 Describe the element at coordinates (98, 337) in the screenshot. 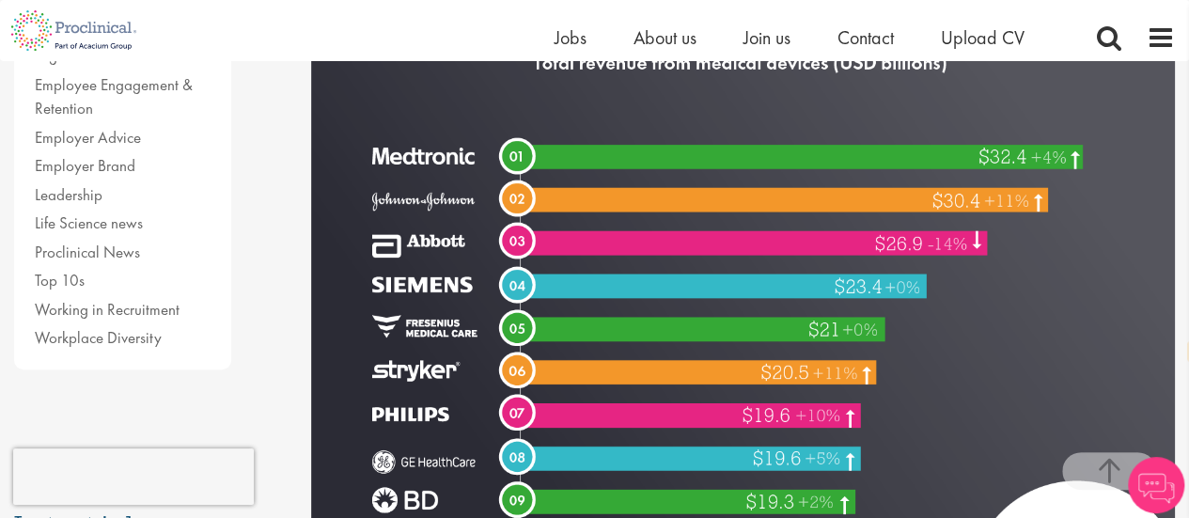

I see `a: Workplace Diversity` at that location.